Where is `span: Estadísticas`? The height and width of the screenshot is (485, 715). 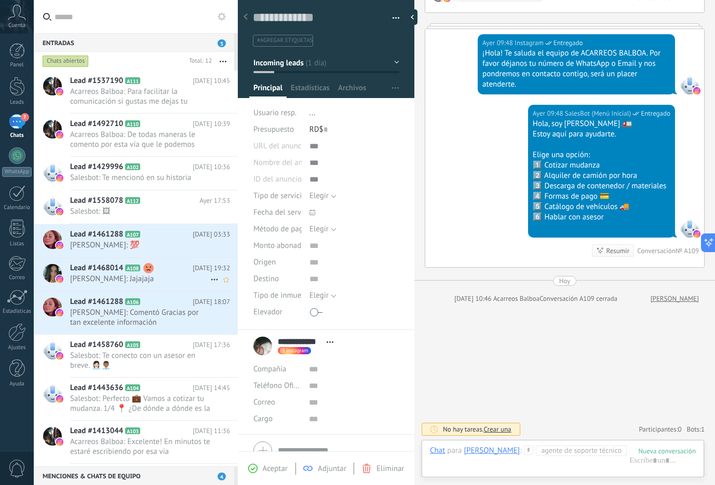 span: Estadísticas is located at coordinates (310, 90).